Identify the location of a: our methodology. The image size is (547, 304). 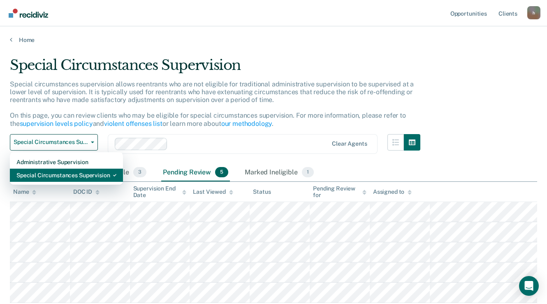
(247, 123).